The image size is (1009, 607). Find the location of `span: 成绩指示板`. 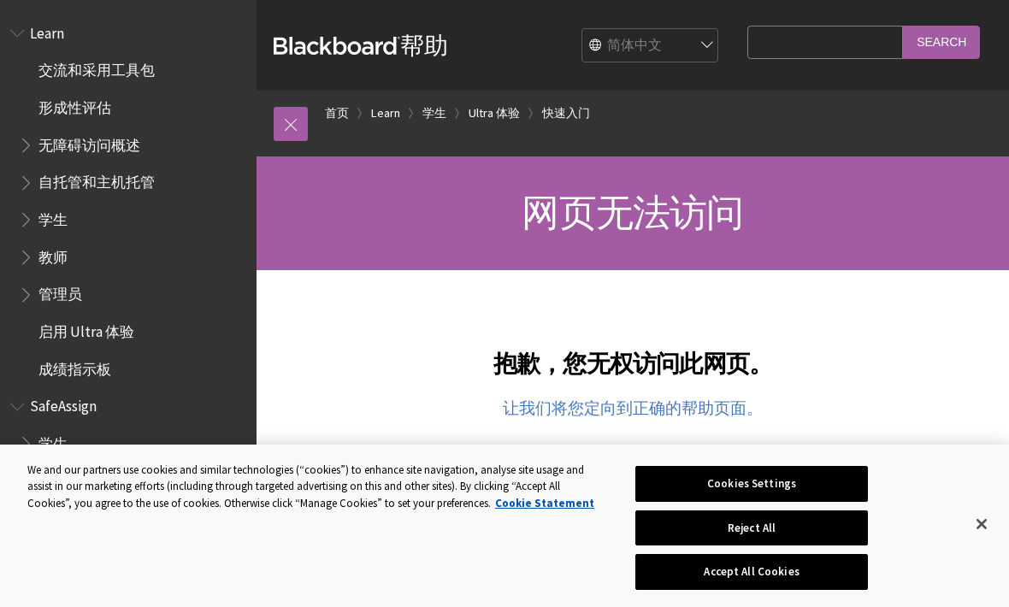

span: 成绩指示板 is located at coordinates (74, 366).